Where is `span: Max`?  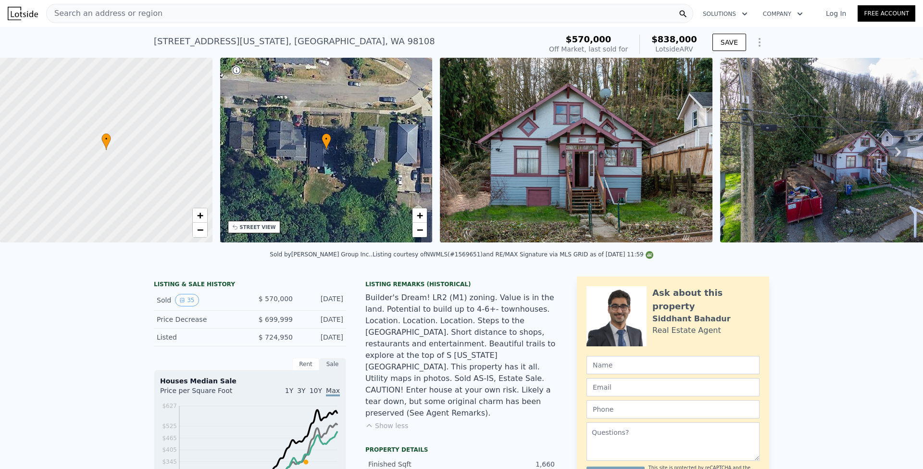
span: Max is located at coordinates (333, 391).